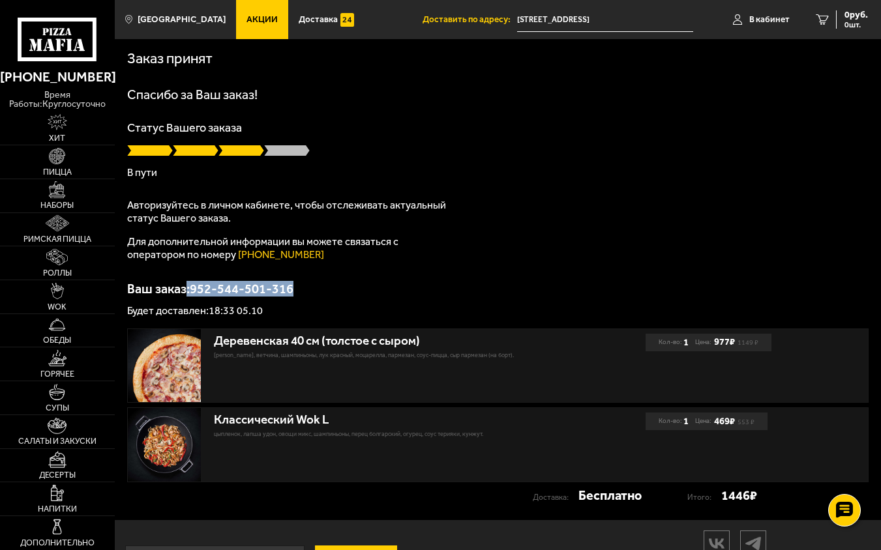  What do you see at coordinates (262, 20) in the screenshot?
I see `span: Акции` at bounding box center [262, 20].